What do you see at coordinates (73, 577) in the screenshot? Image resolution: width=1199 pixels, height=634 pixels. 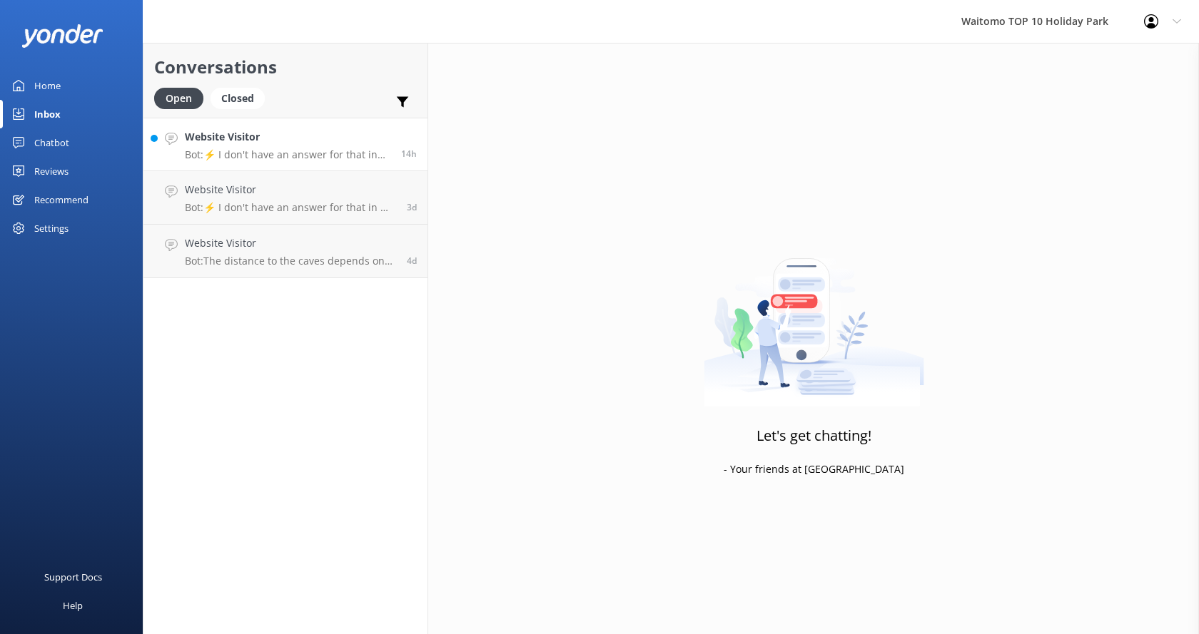 I see `div: Support Docs` at bounding box center [73, 577].